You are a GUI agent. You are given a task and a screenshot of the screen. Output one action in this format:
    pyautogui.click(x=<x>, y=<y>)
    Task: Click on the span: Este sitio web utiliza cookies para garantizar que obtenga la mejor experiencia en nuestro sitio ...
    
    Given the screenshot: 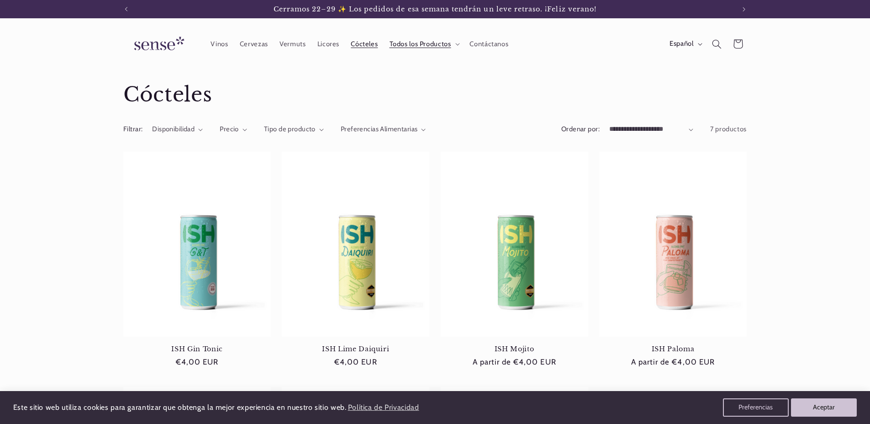 What is the action you would take?
    pyautogui.click(x=180, y=407)
    